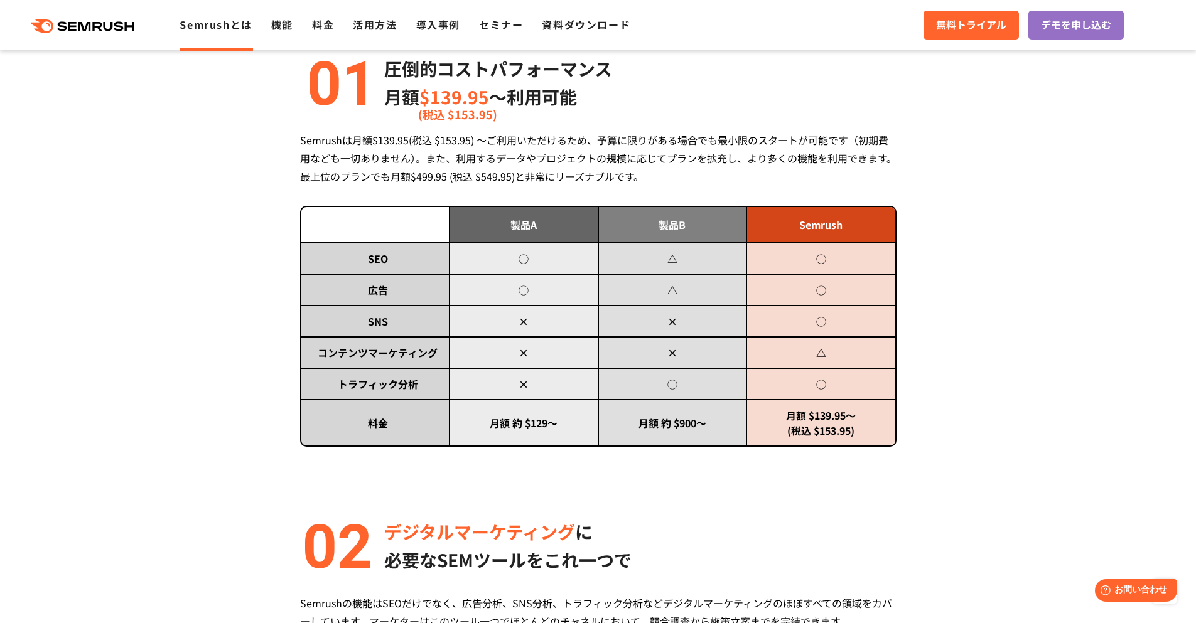 This screenshot has width=1196, height=623. Describe the element at coordinates (524, 423) in the screenshot. I see `td: 月額 約 $129～` at that location.